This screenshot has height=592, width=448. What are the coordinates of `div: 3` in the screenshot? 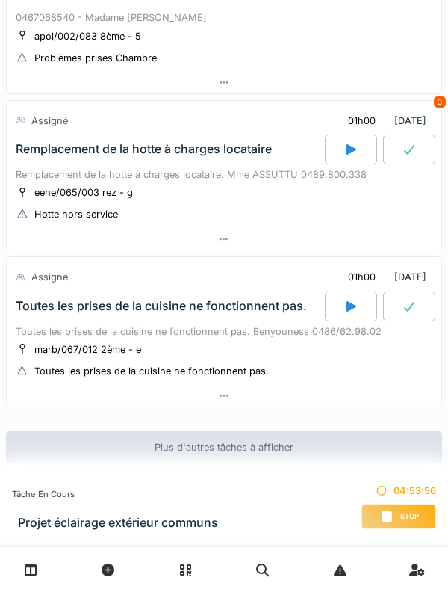 It's located at (440, 102).